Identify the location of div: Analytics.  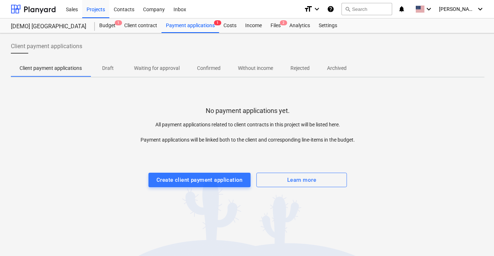
(299, 26).